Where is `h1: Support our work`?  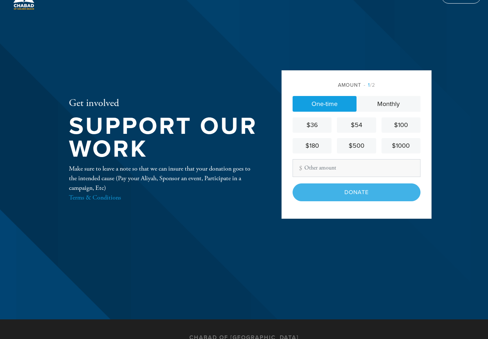
h1: Support our work is located at coordinates (164, 138).